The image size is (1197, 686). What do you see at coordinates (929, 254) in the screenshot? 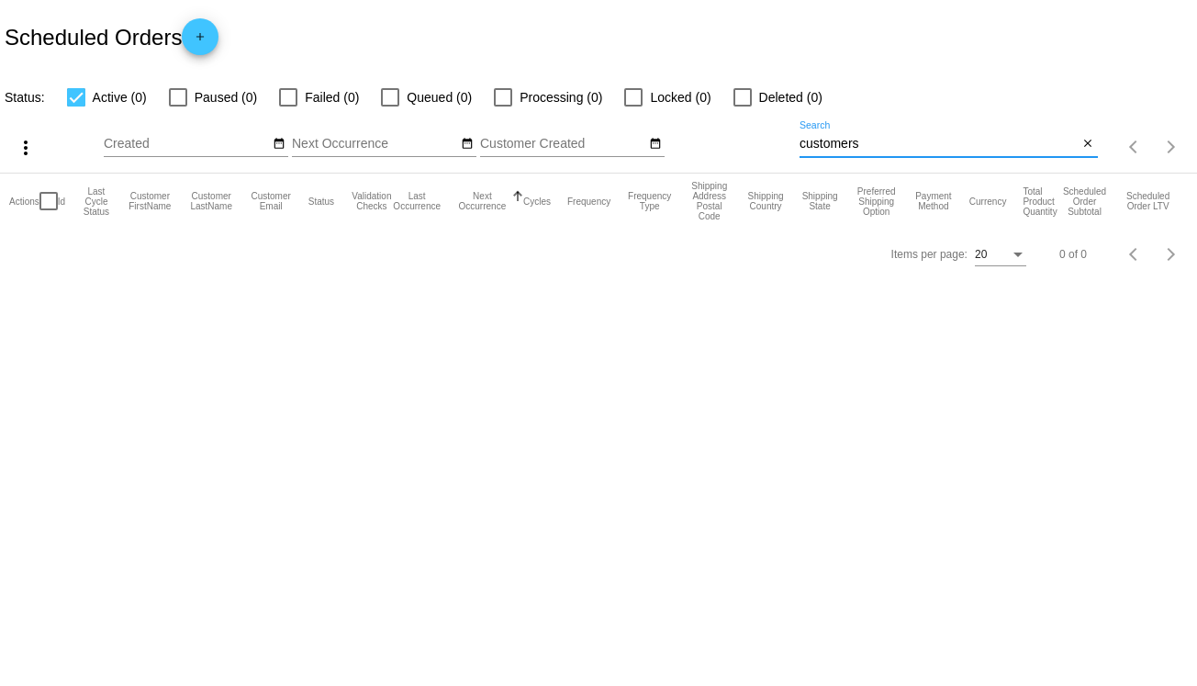
I see `div: Items per page:` at bounding box center [929, 254].